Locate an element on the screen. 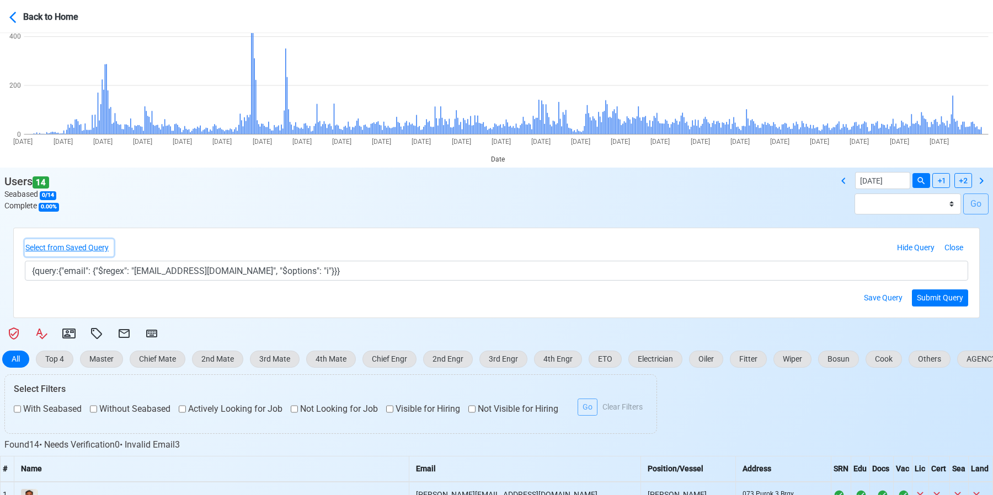  button: 4th Engr is located at coordinates (558, 359).